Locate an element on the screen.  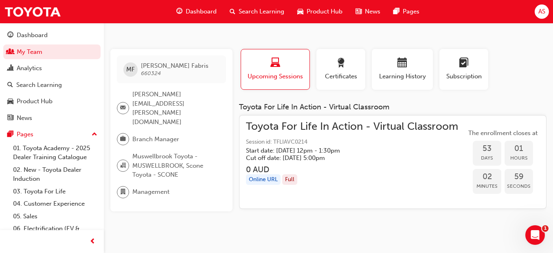
a: News is located at coordinates (52, 118).